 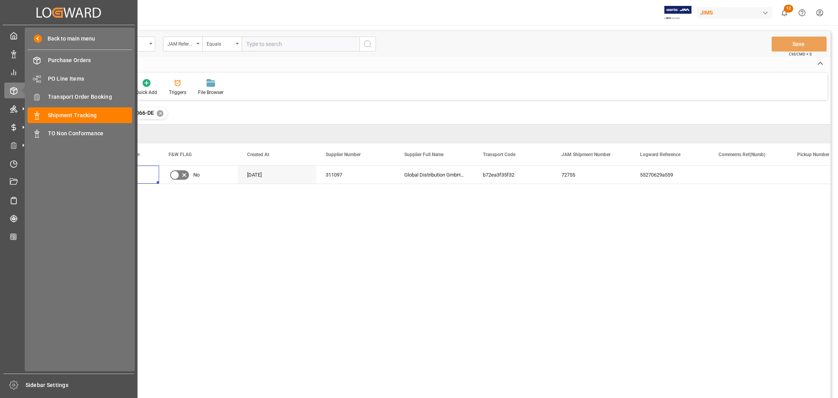 I want to click on span: JAM Shipment Number, so click(x=586, y=154).